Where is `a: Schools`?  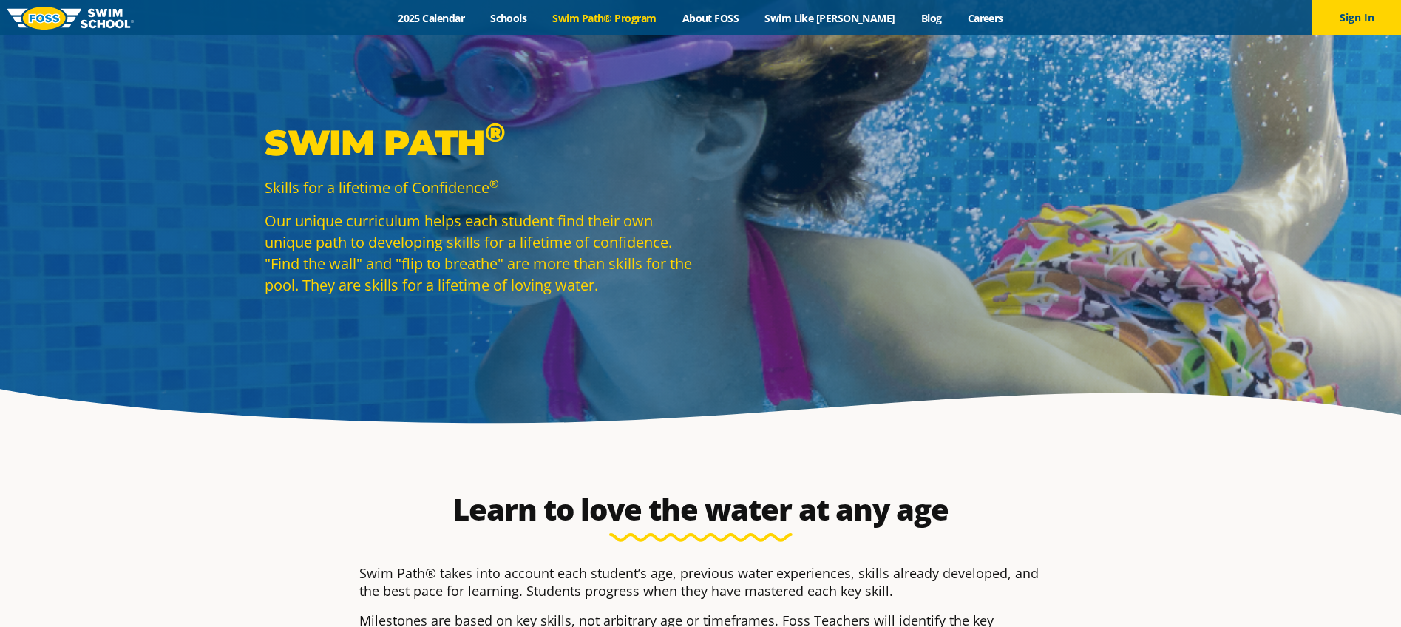
a: Schools is located at coordinates (509, 18).